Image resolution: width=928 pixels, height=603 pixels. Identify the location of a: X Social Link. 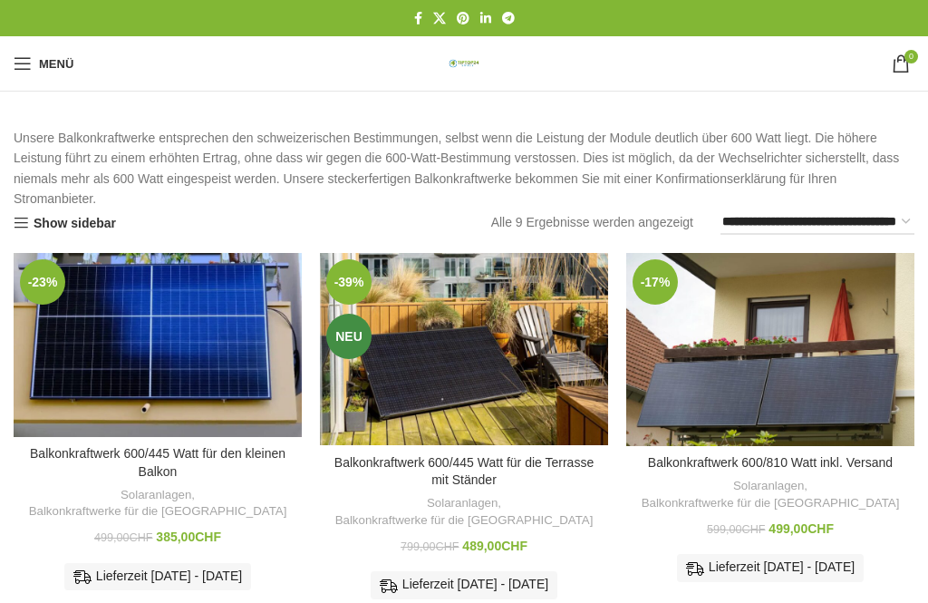
(440, 18).